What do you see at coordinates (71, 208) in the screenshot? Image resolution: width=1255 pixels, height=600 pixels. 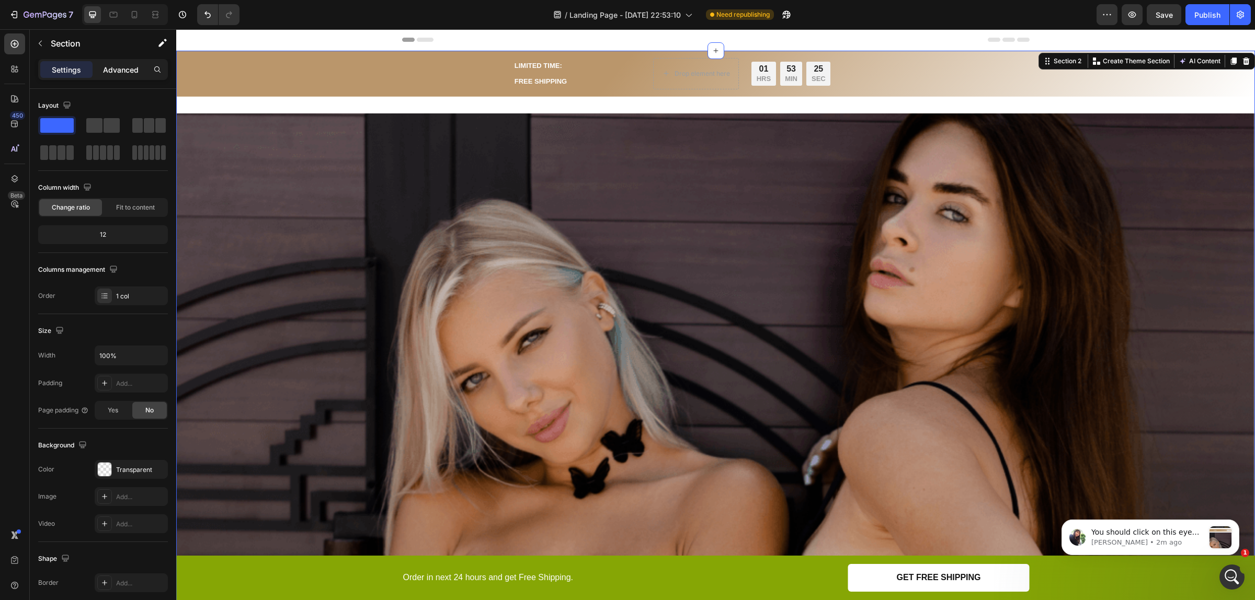 I see `span: Change ratio` at bounding box center [71, 208].